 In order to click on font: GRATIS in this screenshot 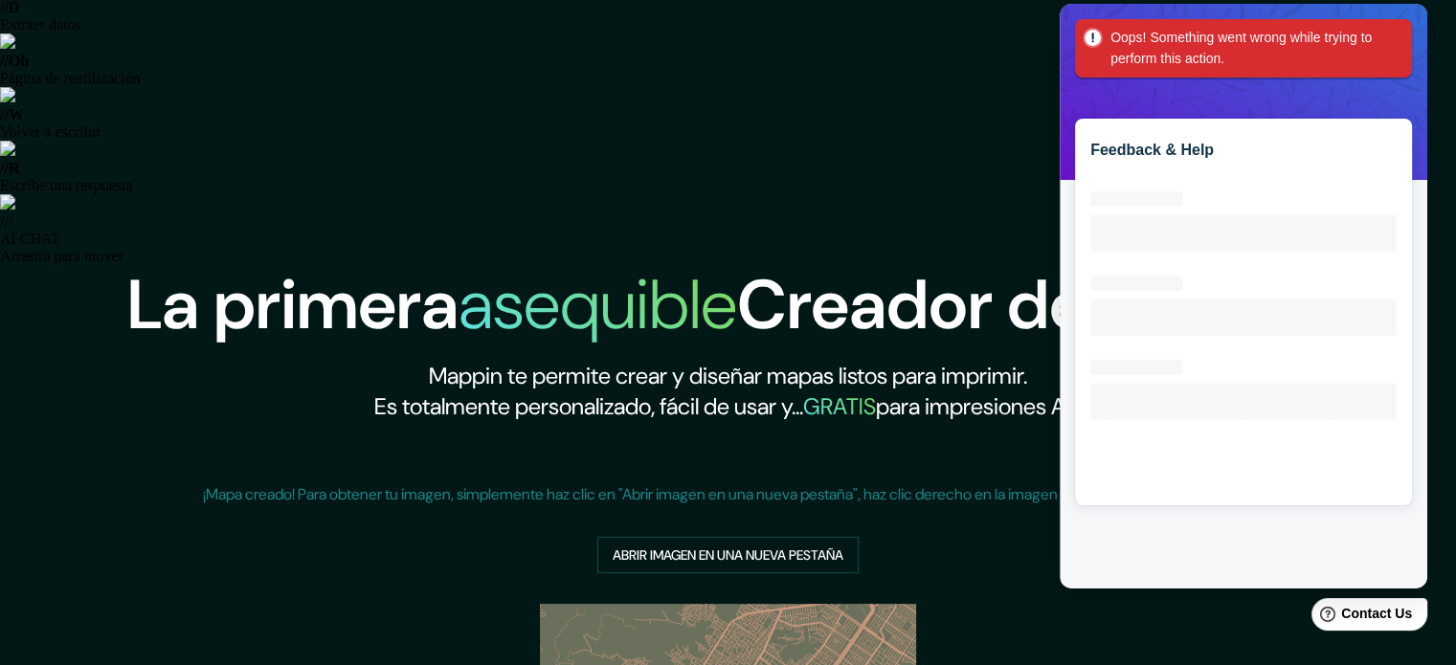, I will do `click(839, 406)`.